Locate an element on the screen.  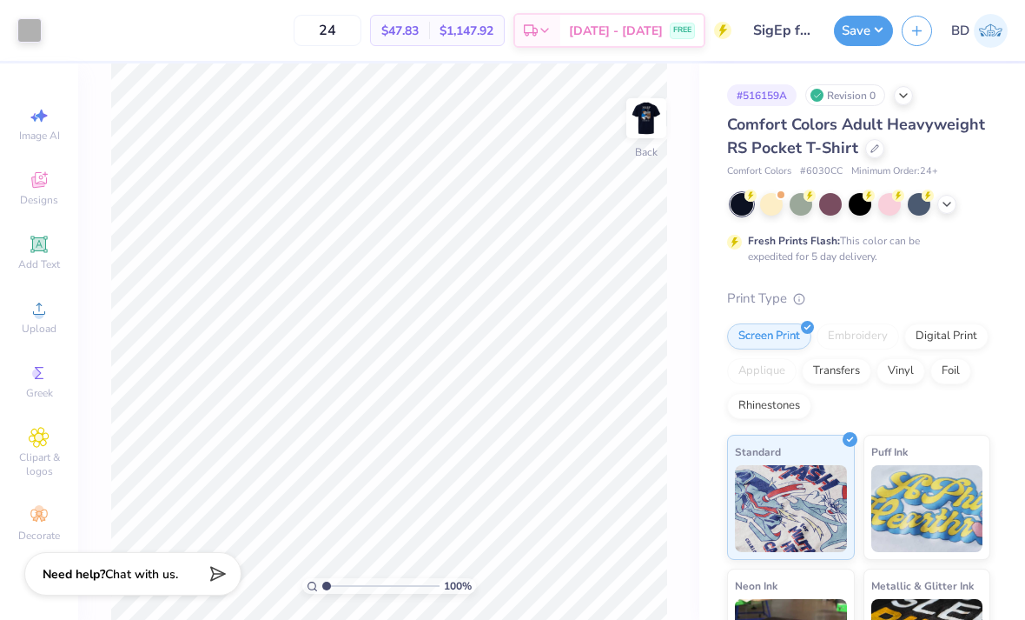
span: Add Text is located at coordinates (39, 264).